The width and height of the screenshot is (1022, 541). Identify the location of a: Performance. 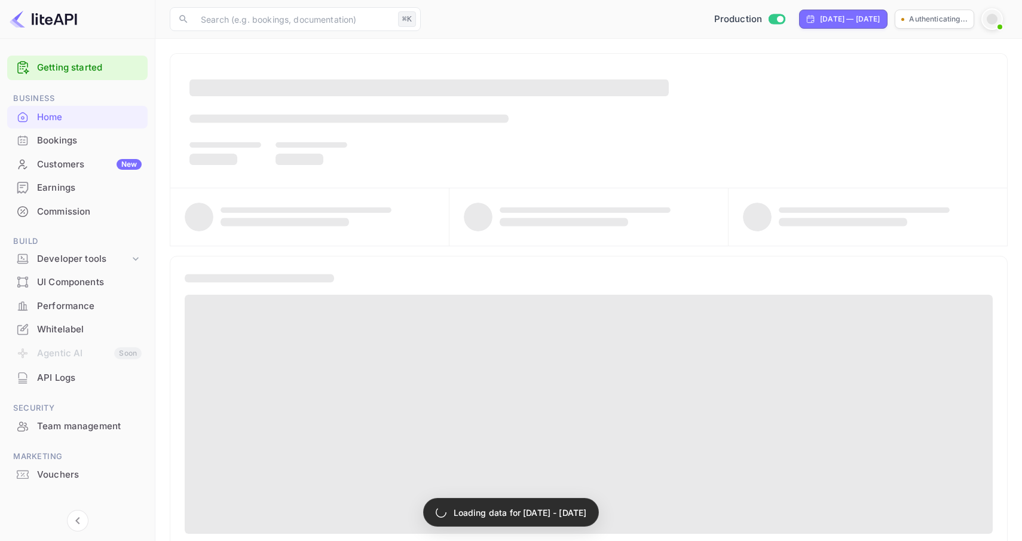
(77, 305).